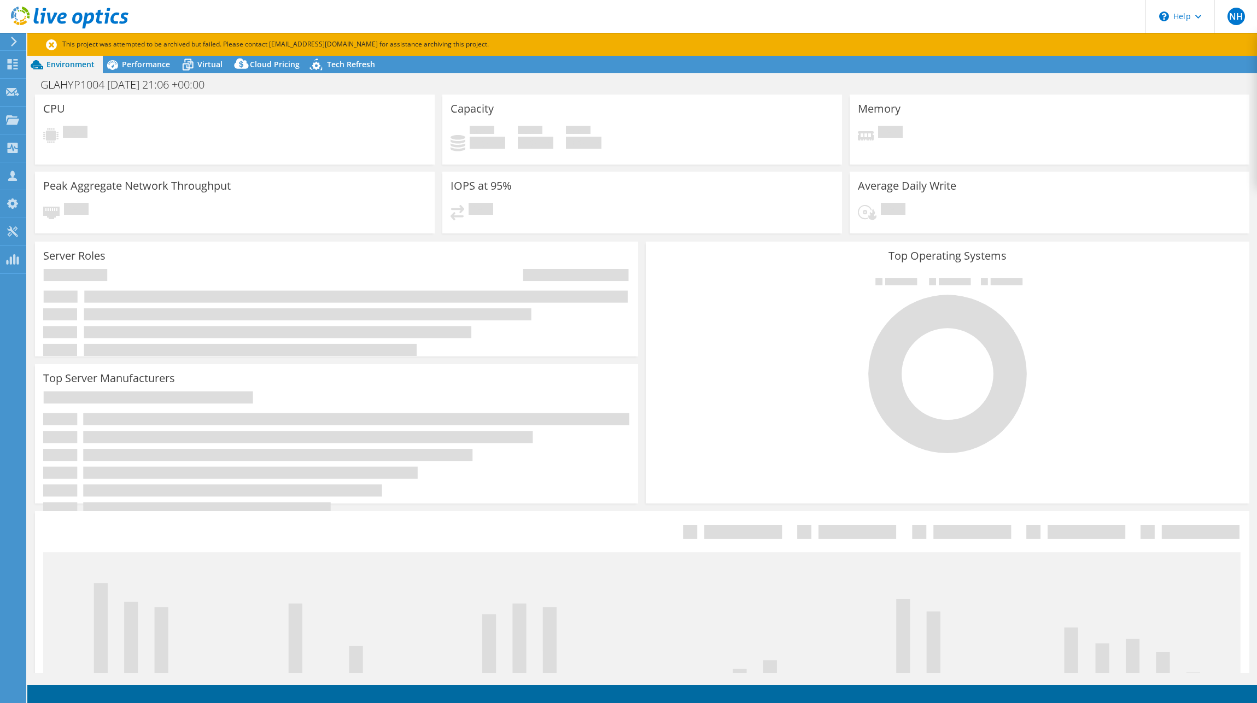 The height and width of the screenshot is (703, 1257). I want to click on span: Free, so click(530, 131).